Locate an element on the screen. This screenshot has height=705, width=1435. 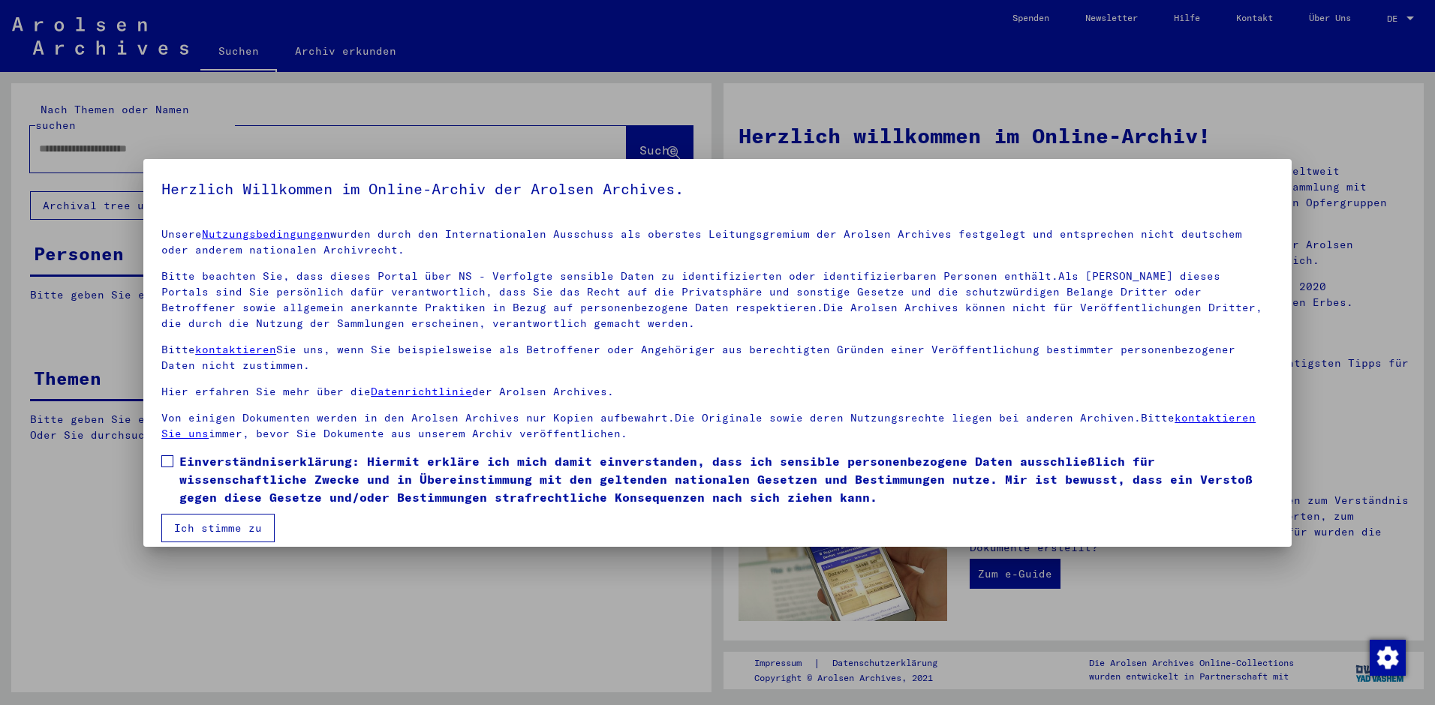
img: Zustimmung ändern is located at coordinates (1387, 658).